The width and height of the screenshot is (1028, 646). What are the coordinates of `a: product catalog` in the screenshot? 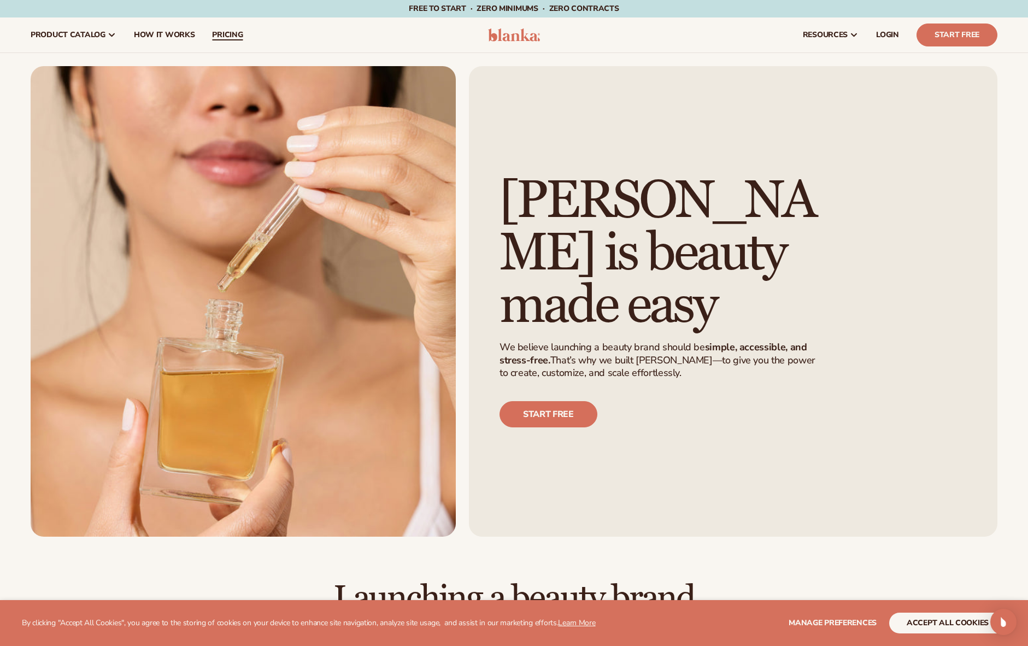 It's located at (73, 35).